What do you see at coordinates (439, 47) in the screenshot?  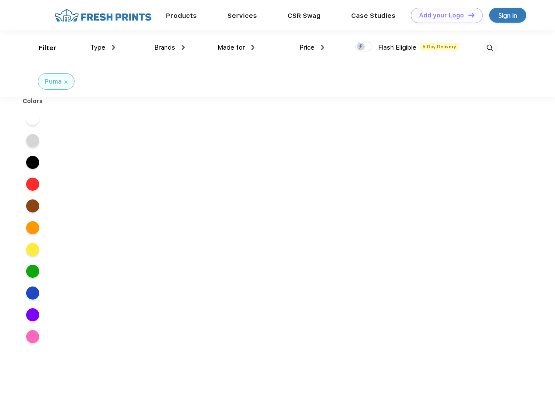 I see `span: 5 Day Delivery` at bounding box center [439, 47].